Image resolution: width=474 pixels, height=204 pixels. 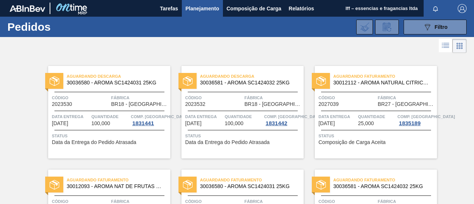 I want to click on button: Filtro, so click(x=436, y=27).